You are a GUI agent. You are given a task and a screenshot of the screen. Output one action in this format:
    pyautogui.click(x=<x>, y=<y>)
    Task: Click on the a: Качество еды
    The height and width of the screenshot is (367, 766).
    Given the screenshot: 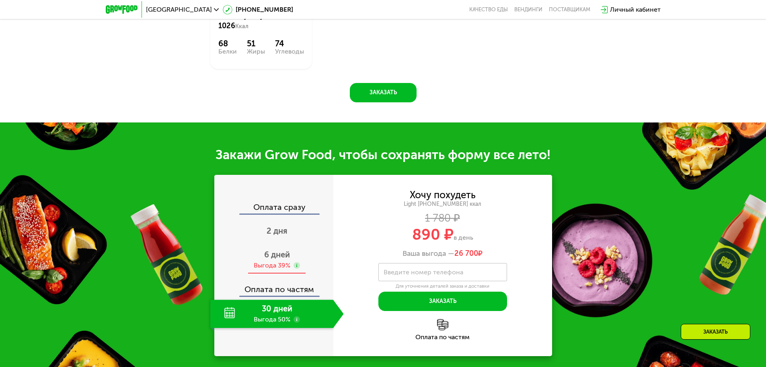 What is the action you would take?
    pyautogui.click(x=489, y=10)
    